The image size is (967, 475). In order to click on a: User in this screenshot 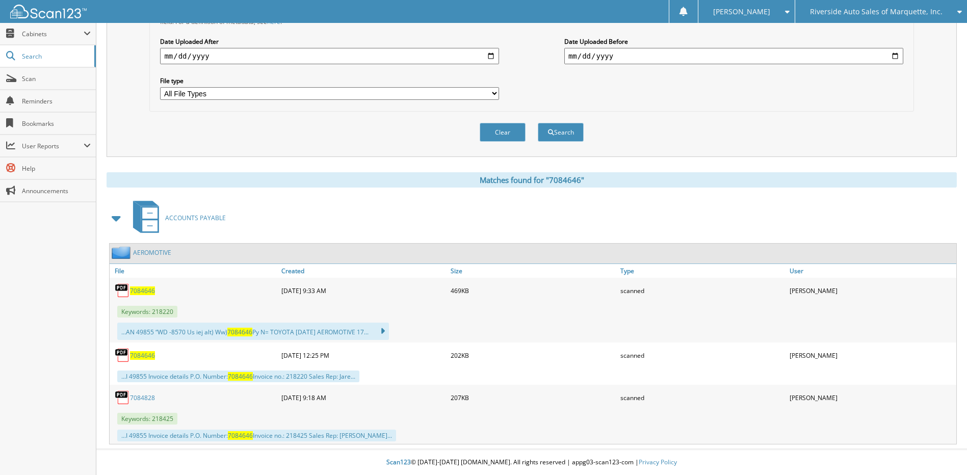, I will do `click(872, 271)`.